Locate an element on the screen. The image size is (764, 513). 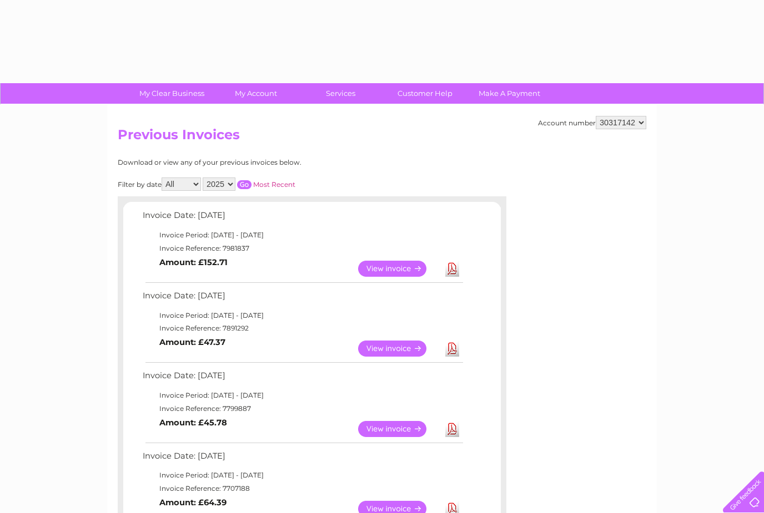
a: My Clear Business is located at coordinates (172, 93).